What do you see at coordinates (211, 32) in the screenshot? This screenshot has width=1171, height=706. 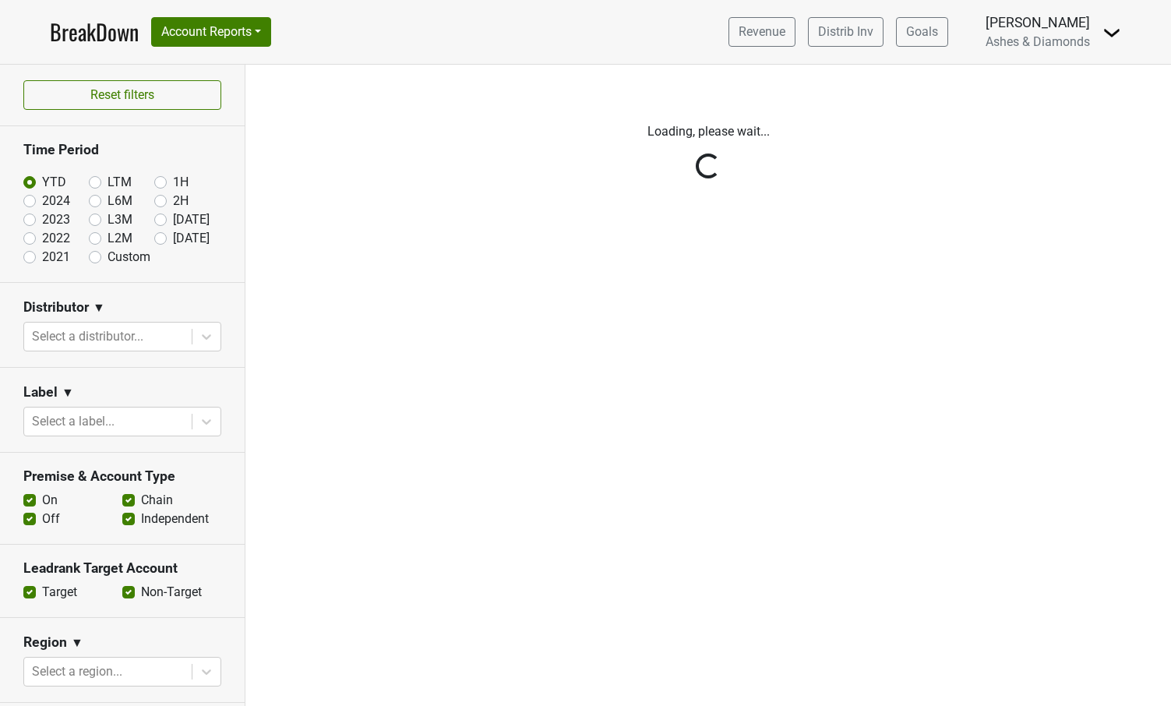 I see `button: Account Reports` at bounding box center [211, 32].